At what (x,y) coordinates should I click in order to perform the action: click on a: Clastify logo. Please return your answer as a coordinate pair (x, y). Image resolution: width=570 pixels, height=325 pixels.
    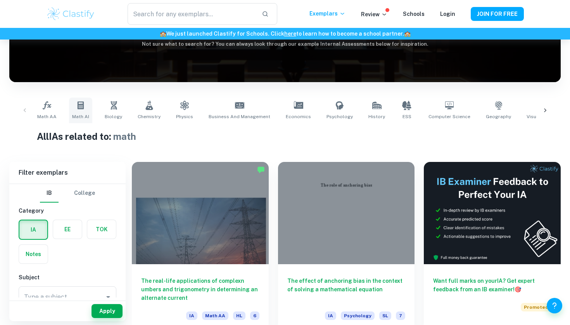
    Looking at the image, I should click on (71, 14).